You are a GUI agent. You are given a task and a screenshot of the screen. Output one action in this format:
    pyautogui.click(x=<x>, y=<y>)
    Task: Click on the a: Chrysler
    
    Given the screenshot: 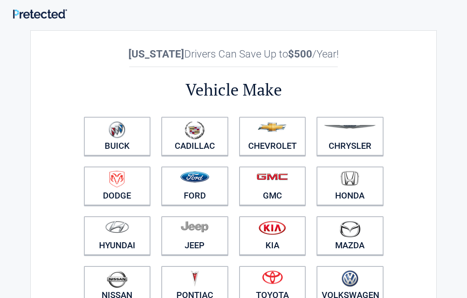 What is the action you would take?
    pyautogui.click(x=350, y=136)
    